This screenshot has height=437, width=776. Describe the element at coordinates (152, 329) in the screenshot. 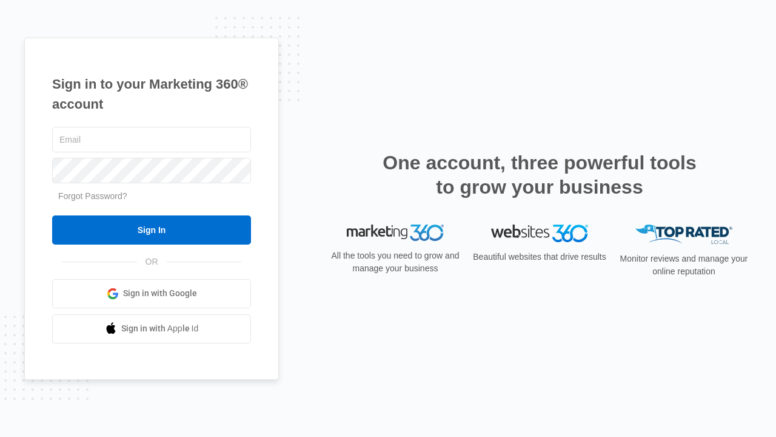

I see `a: Sign in with Apple Id` at that location.